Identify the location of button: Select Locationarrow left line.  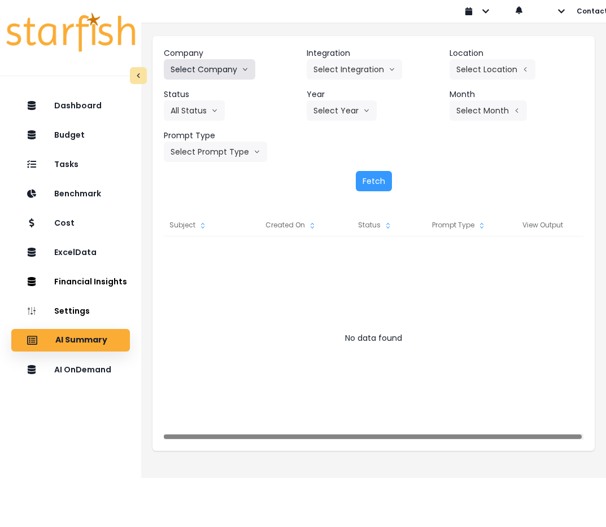
(492, 69).